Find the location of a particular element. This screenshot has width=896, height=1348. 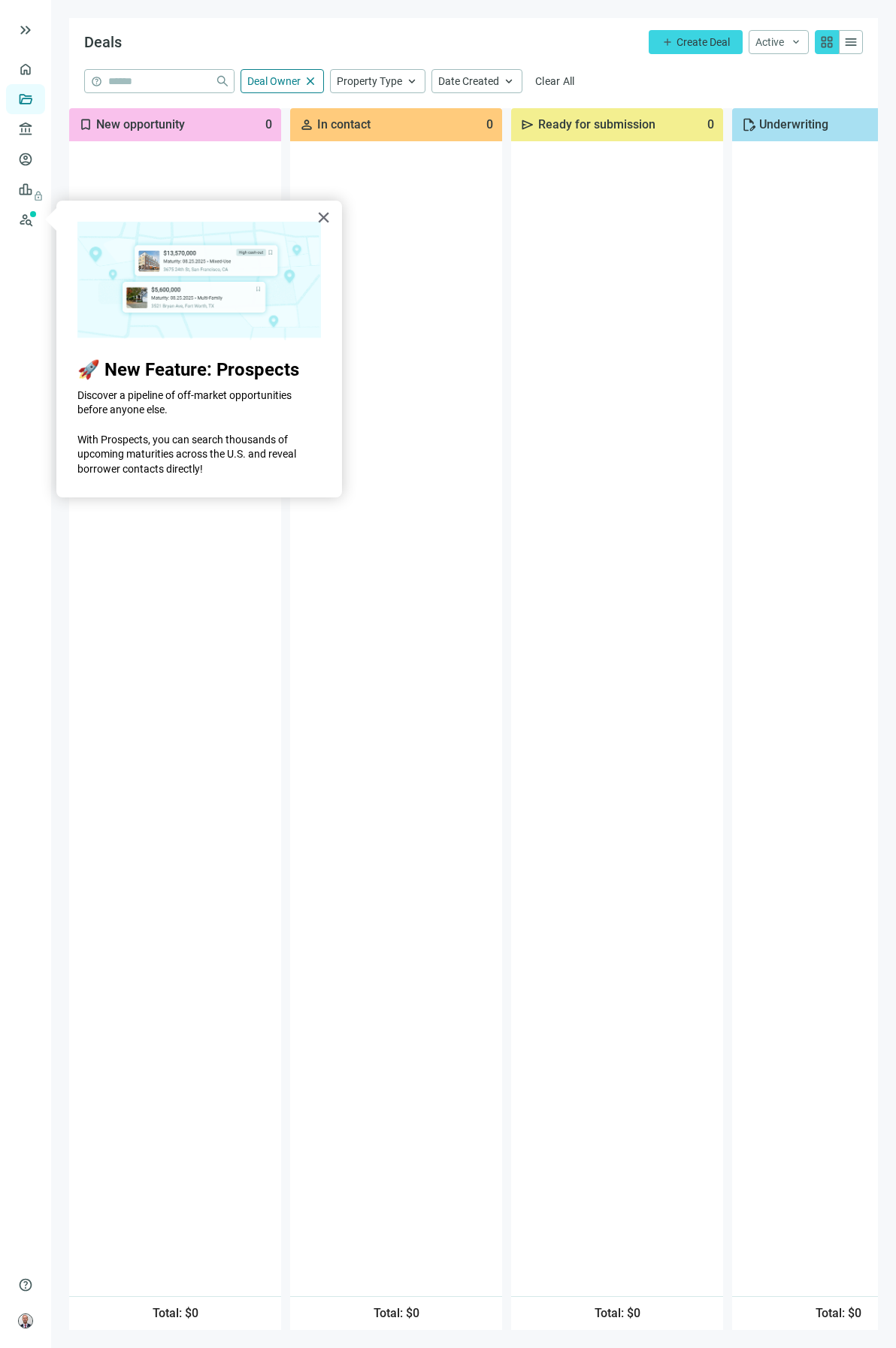

span: keyboard_arrow_down is located at coordinates (796, 42).